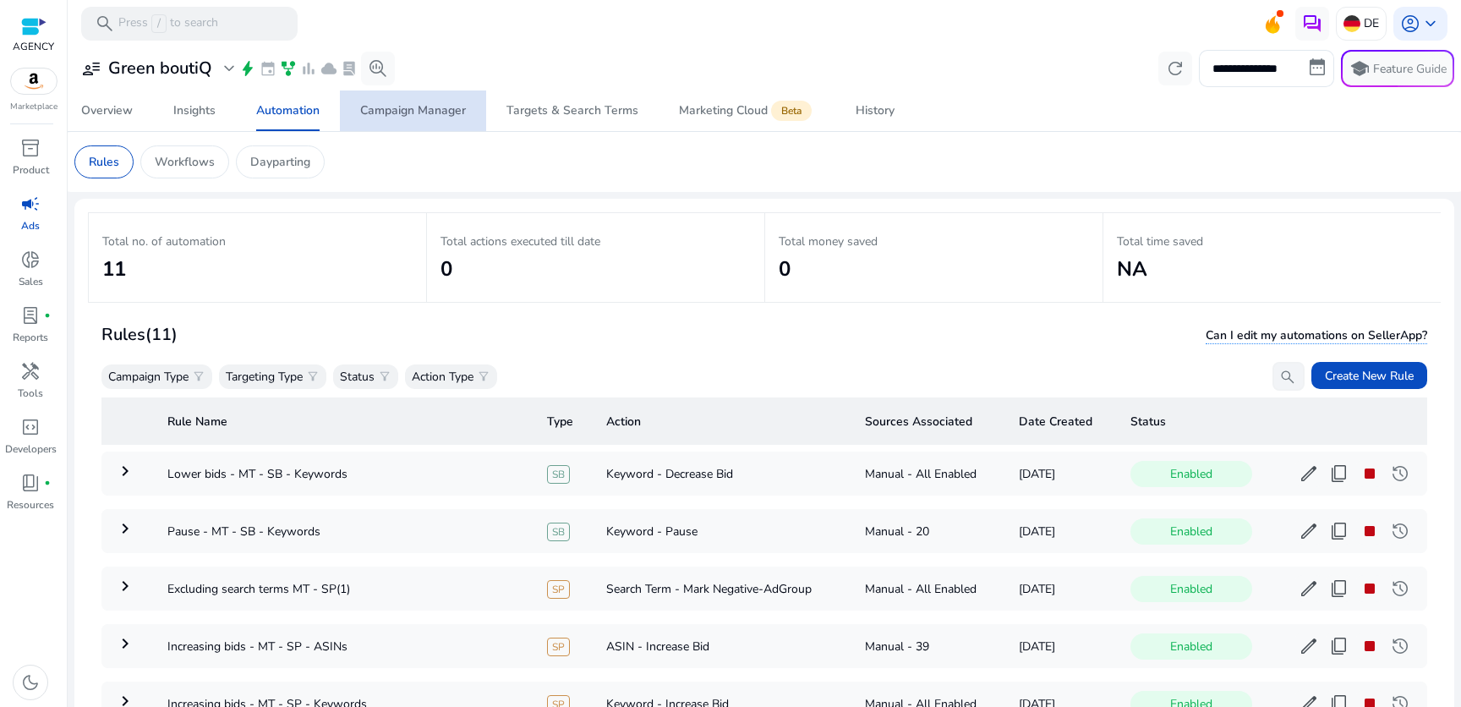 The width and height of the screenshot is (1461, 707). What do you see at coordinates (30, 226) in the screenshot?
I see `p: Ads` at bounding box center [30, 226].